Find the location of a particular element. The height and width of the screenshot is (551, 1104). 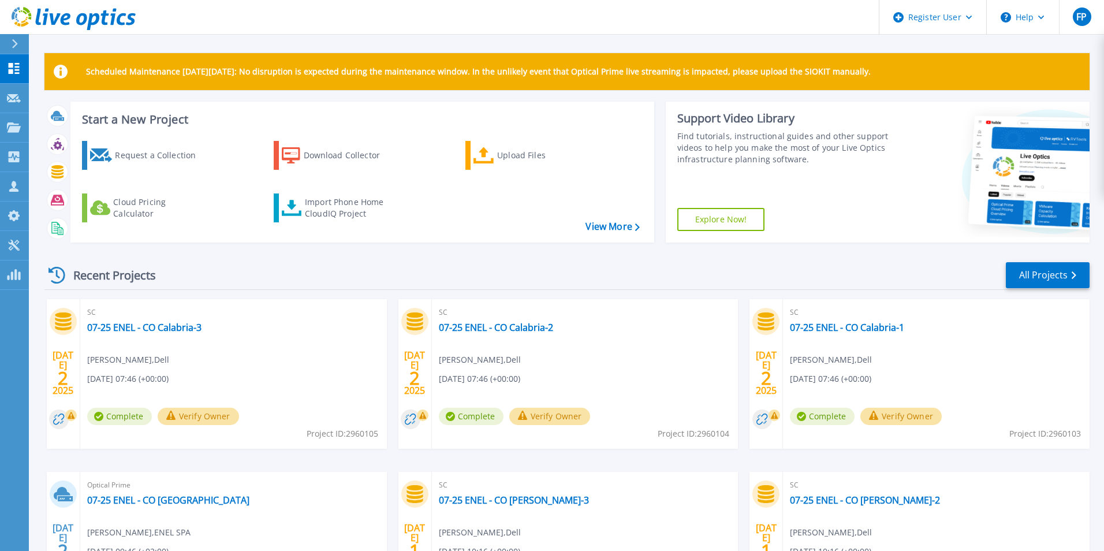

div: Recent Projects is located at coordinates (108, 275).